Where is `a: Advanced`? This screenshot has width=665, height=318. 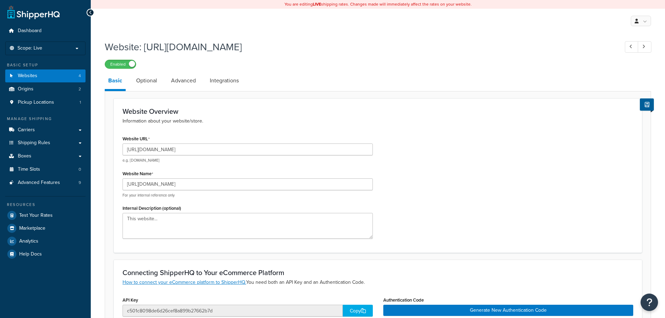
a: Advanced is located at coordinates (183, 81).